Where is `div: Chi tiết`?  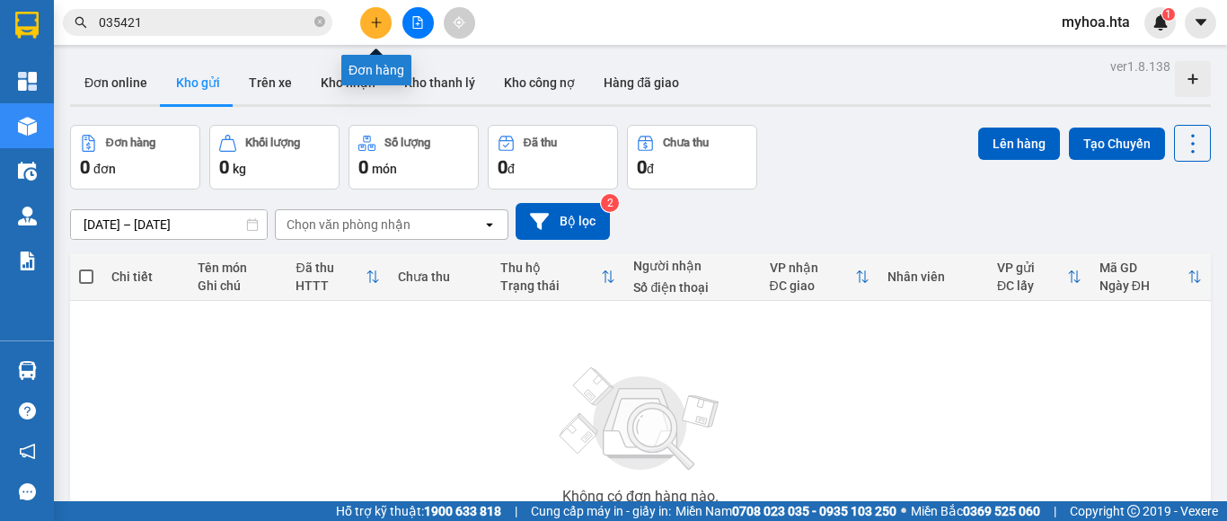
div: Chi tiết is located at coordinates (146, 277).